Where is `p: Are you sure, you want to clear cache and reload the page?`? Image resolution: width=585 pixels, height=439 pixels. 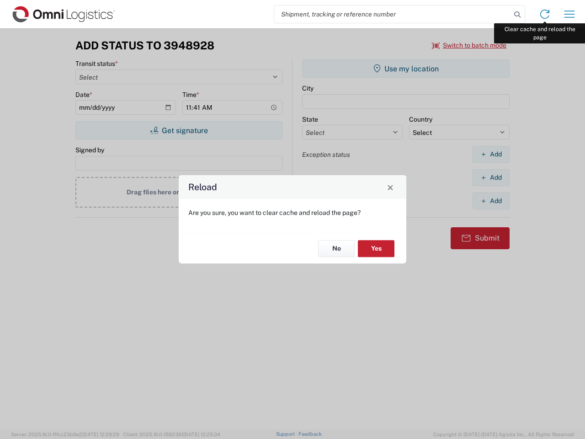
p: Are you sure, you want to clear cache and reload the page? is located at coordinates (292, 212).